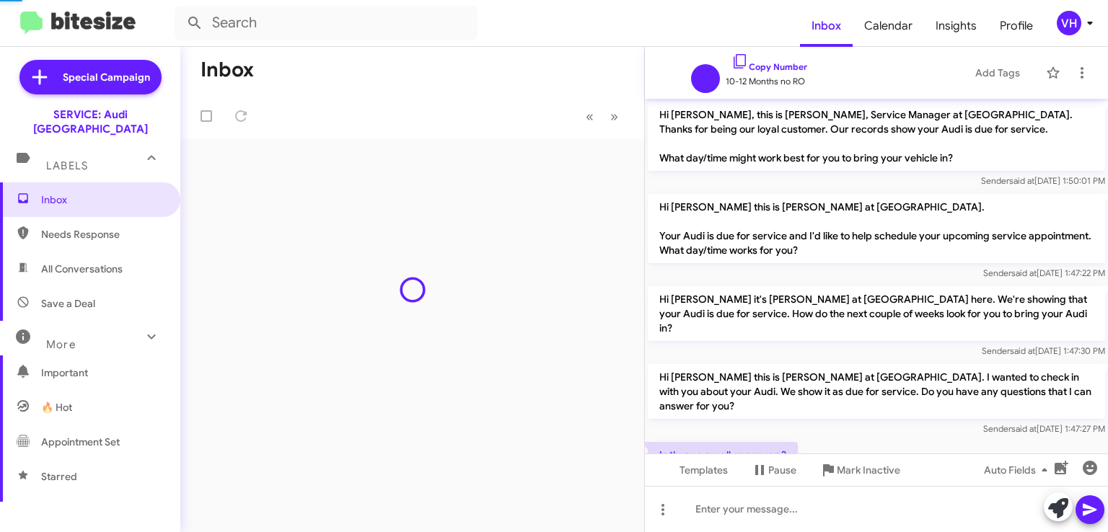 This screenshot has width=1108, height=532. What do you see at coordinates (956, 26) in the screenshot?
I see `span: Insights` at bounding box center [956, 26].